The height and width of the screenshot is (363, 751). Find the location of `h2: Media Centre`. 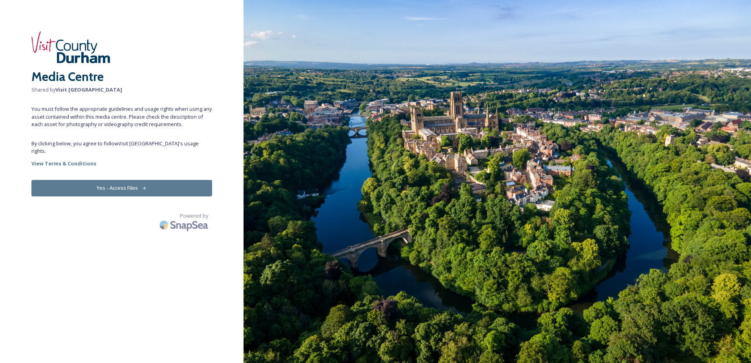

h2: Media Centre is located at coordinates (122, 77).